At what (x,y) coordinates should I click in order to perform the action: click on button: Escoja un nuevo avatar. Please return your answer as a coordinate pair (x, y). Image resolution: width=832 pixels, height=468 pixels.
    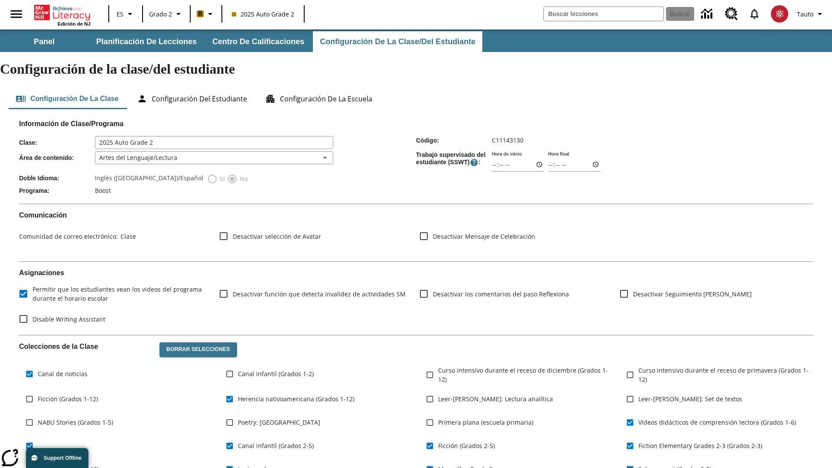
    Looking at the image, I should click on (779, 14).